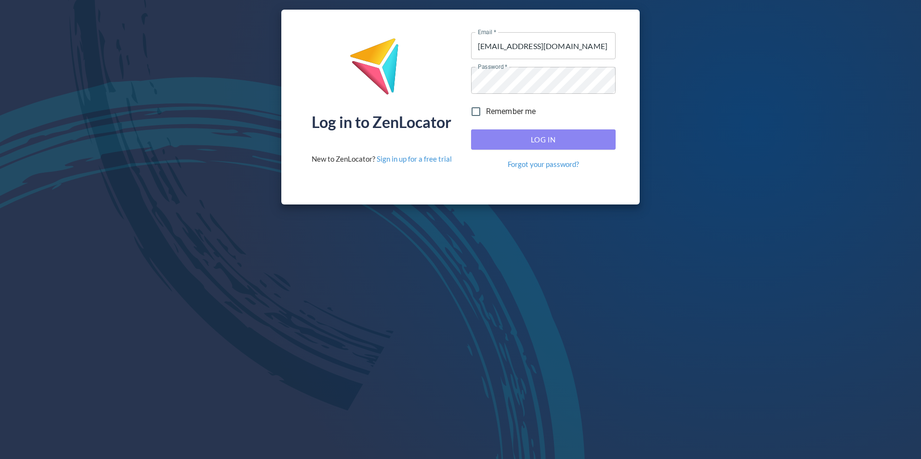  Describe the element at coordinates (381, 159) in the screenshot. I see `div: New to ZenLocator?` at that location.